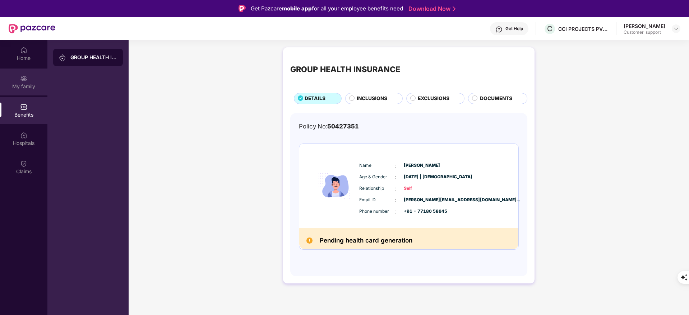  What do you see at coordinates (343, 126) in the screenshot?
I see `span: 50427351` at bounding box center [343, 126].